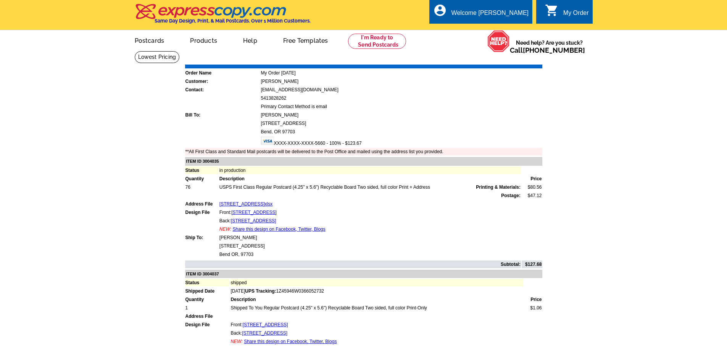 This screenshot has height=348, width=727. I want to click on td: Shipped To You Regular Postcard (4.25" x 5.6") Recyclable Board Two sided, full color Print-Only, so click(376, 307).